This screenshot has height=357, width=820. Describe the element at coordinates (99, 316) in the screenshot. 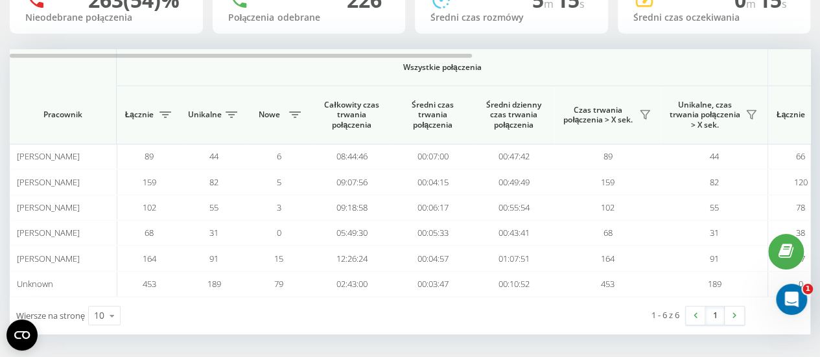

I see `div: 10` at that location.